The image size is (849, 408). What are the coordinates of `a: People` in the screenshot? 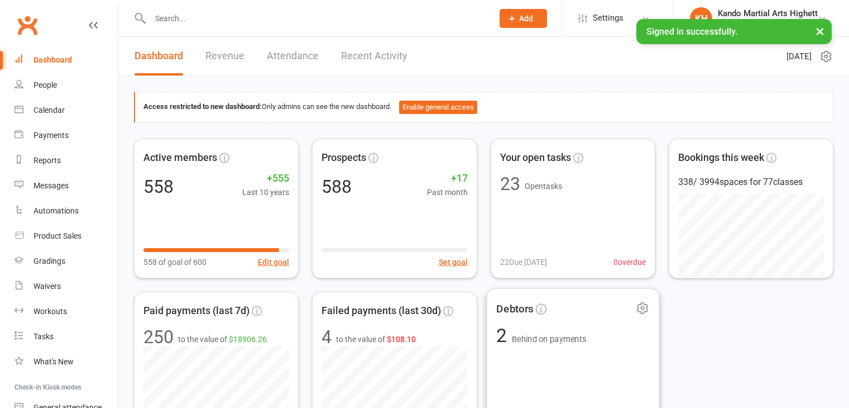 It's located at (66, 85).